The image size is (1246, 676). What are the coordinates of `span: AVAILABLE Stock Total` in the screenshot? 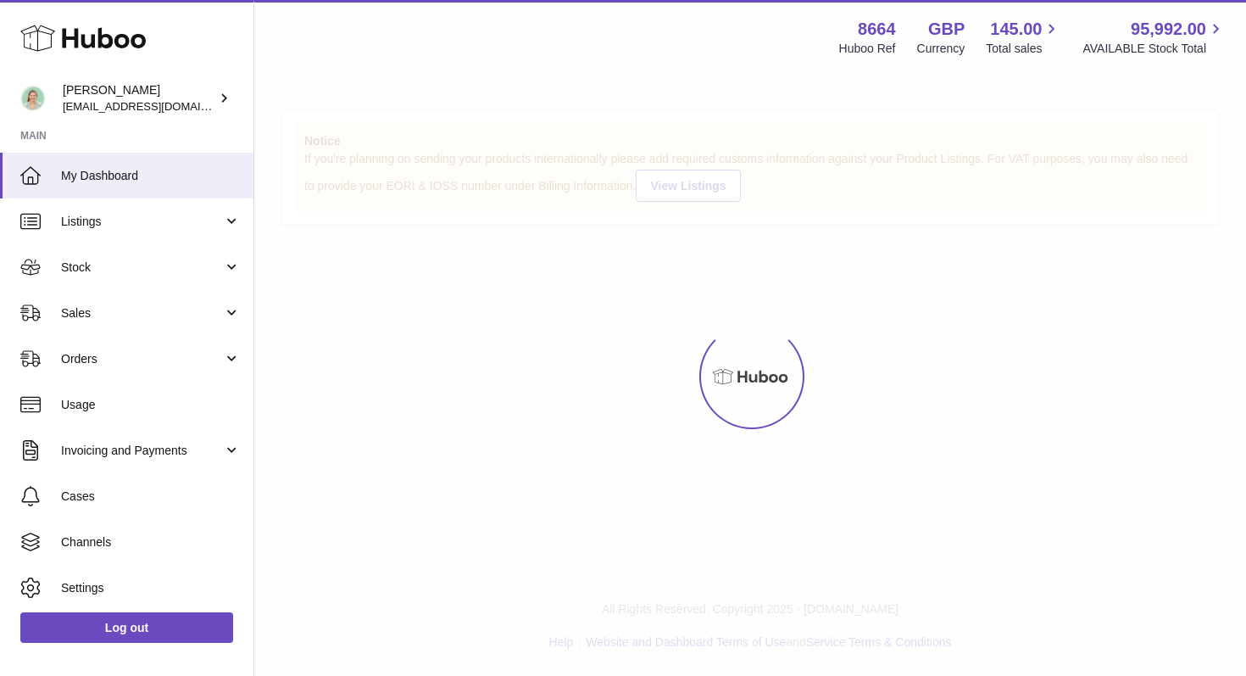 It's located at (1154, 48).